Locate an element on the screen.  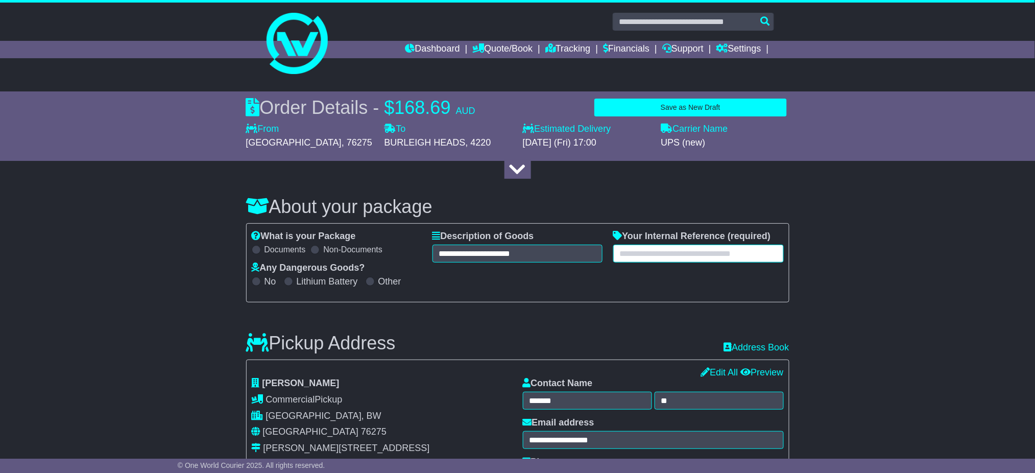
a: Support is located at coordinates (682, 50).